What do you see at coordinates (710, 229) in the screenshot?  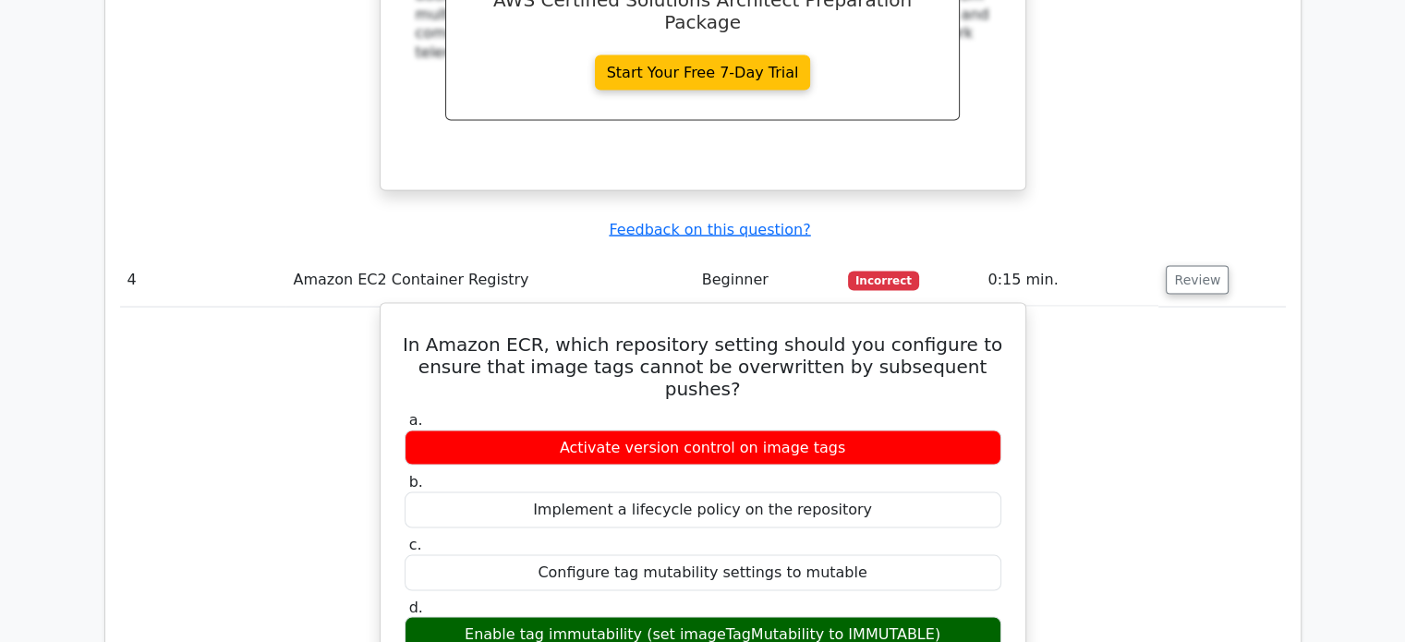 I see `u: Feedback on this question?` at bounding box center [710, 229].